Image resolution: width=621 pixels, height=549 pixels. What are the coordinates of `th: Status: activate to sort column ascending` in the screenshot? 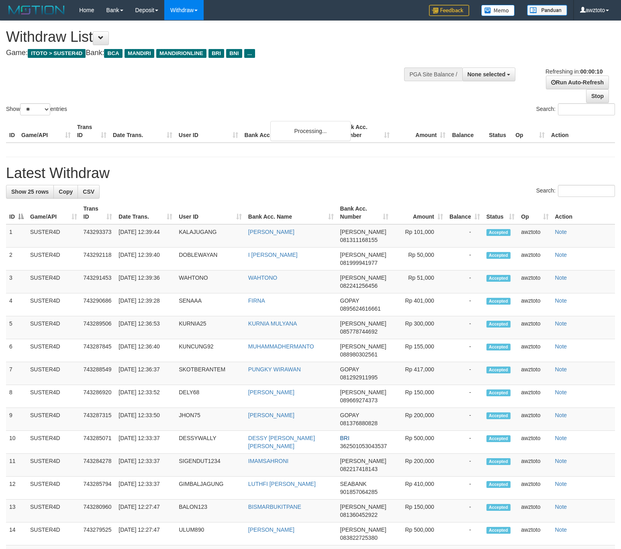 It's located at (500, 212).